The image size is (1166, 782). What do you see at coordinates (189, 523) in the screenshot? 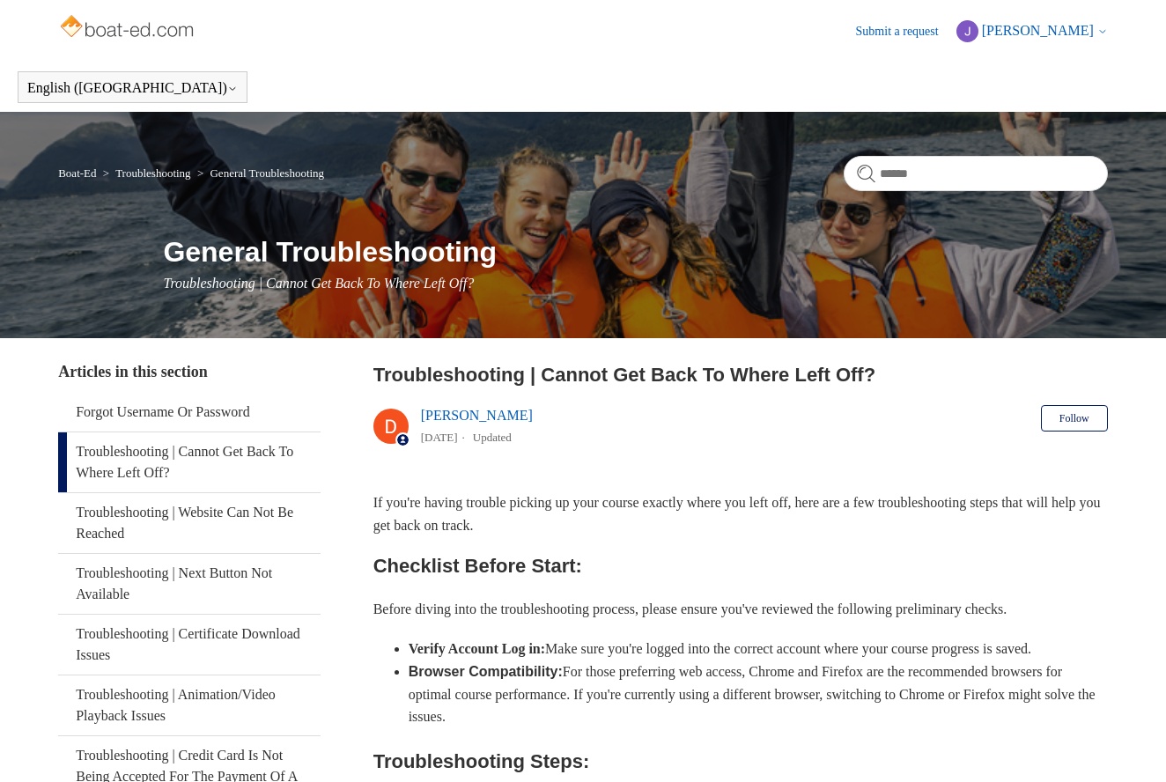
I see `a: Troubleshooting | Website Can Not Be Reached` at bounding box center [189, 523].